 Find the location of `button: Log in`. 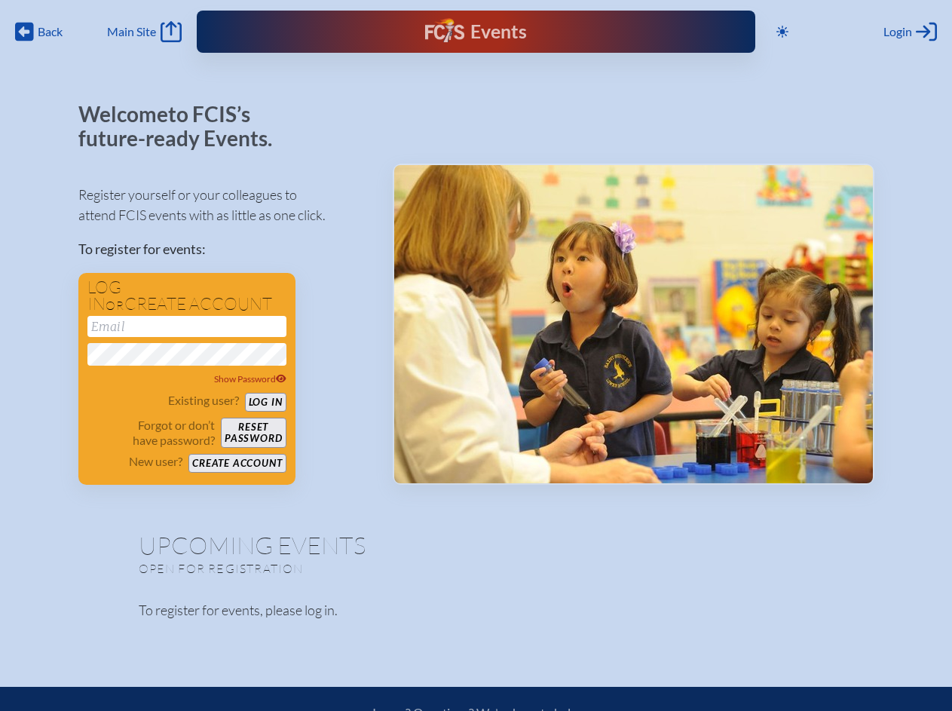

button: Log in is located at coordinates (265, 402).